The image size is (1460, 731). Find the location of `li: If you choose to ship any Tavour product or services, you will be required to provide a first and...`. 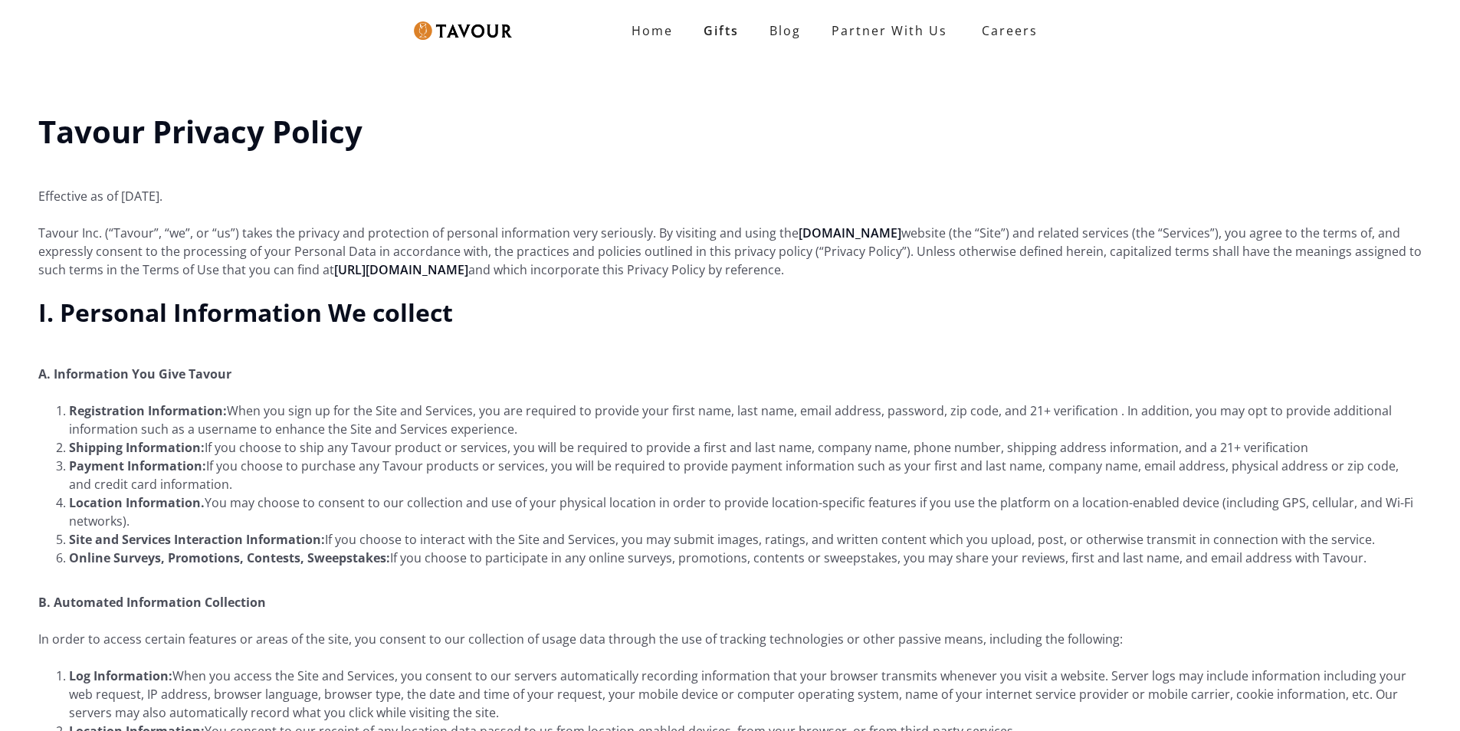

li: If you choose to ship any Tavour product or services, you will be required to provide a first and... is located at coordinates (745, 447).